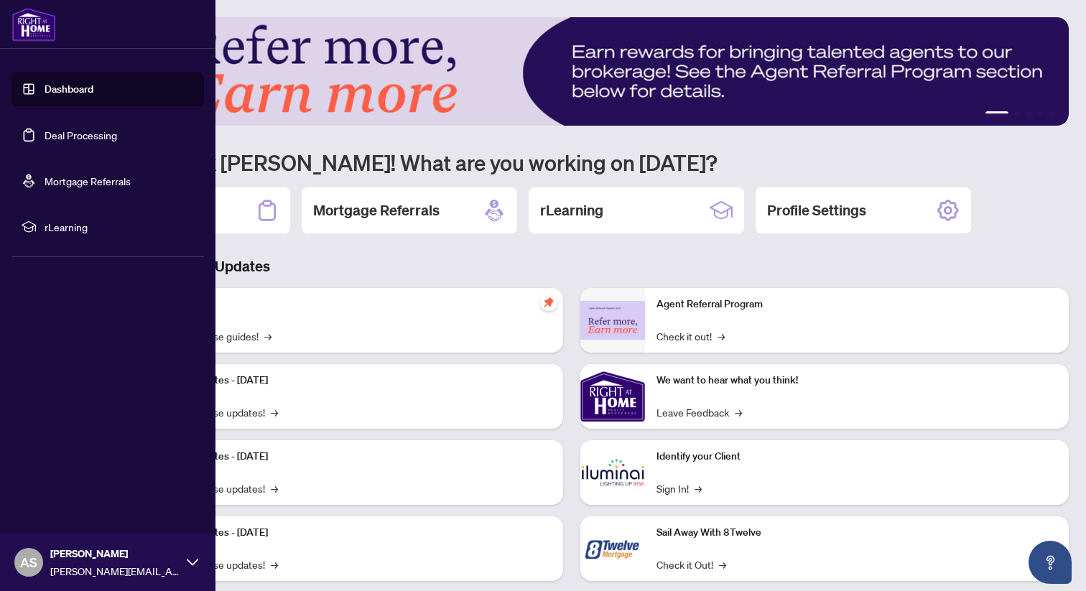 The height and width of the screenshot is (591, 1086). Describe the element at coordinates (34, 24) in the screenshot. I see `img: logo` at that location.